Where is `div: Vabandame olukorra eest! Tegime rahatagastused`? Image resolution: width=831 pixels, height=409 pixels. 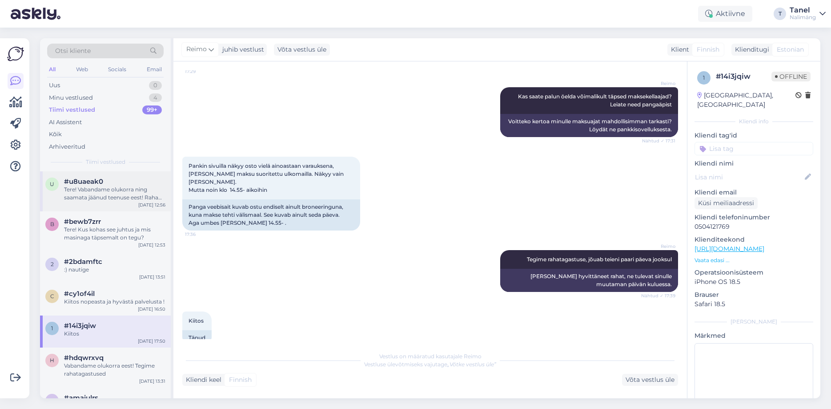
div: Vabandame olukorra eest! Tegime rahatagastused is located at coordinates (115, 370).